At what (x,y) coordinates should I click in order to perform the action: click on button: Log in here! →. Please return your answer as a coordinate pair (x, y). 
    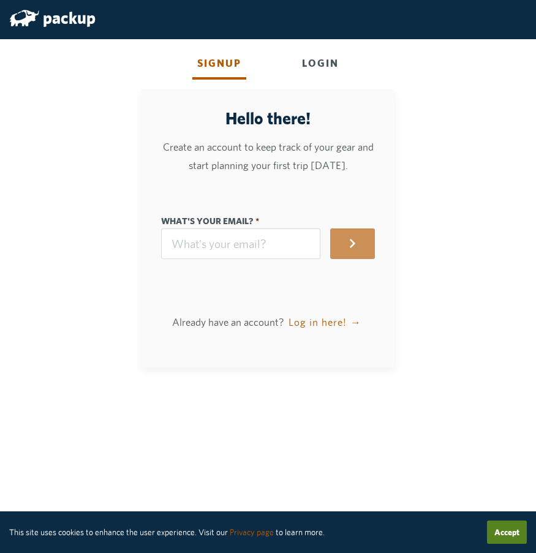
    Looking at the image, I should click on (325, 323).